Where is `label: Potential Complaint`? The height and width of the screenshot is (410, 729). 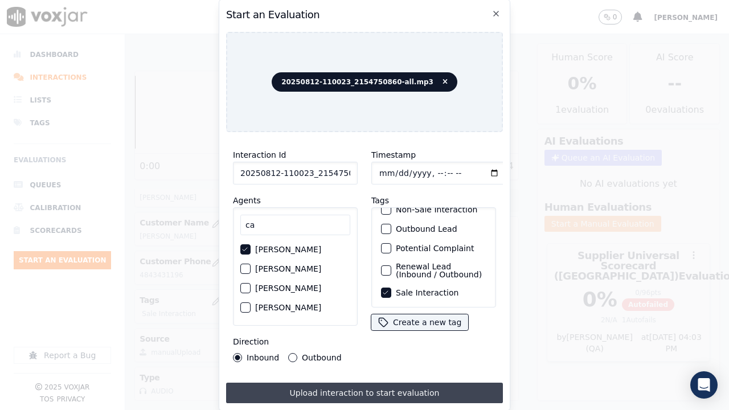
label: Potential Complaint is located at coordinates (434, 248).